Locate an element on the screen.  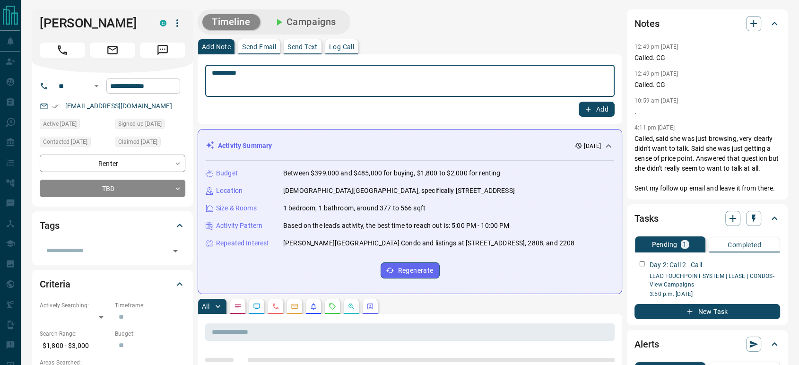
p: Called, said she was just browsing, very clearly didn't want to talk. Said she was just getting a... is located at coordinates (707, 164).